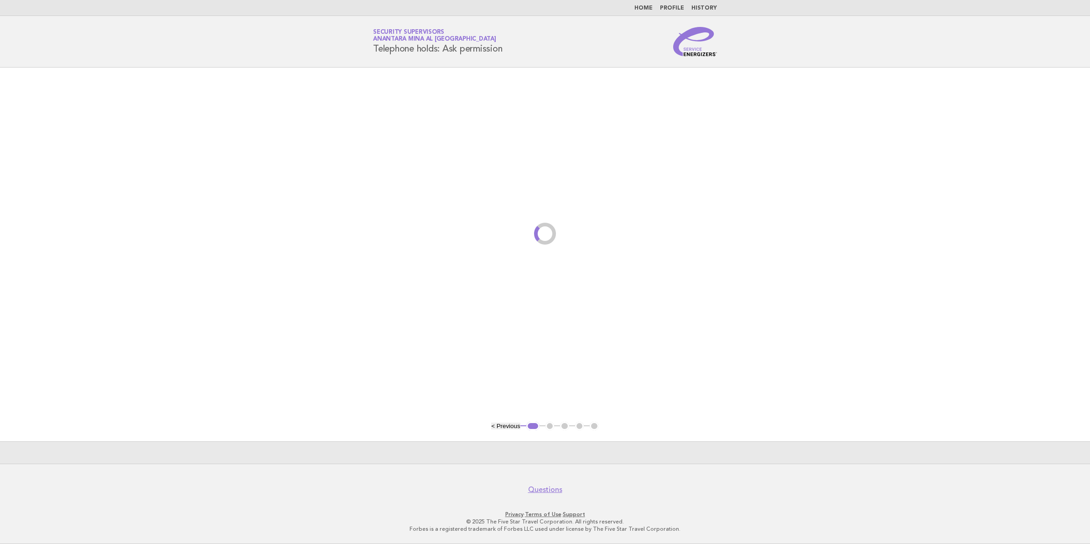 This screenshot has width=1090, height=544. I want to click on a: Terms of Use, so click(543, 514).